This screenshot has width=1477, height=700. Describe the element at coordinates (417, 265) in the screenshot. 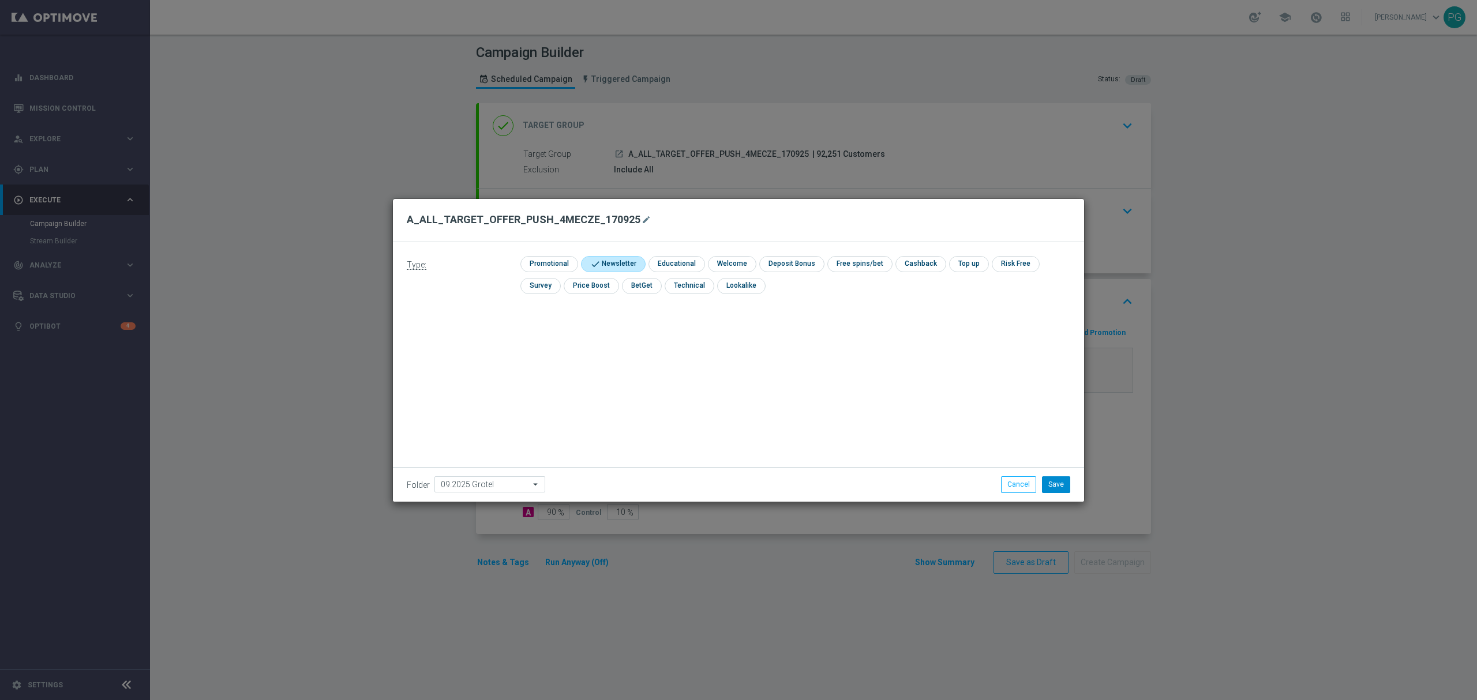

I see `span: Type:` at that location.